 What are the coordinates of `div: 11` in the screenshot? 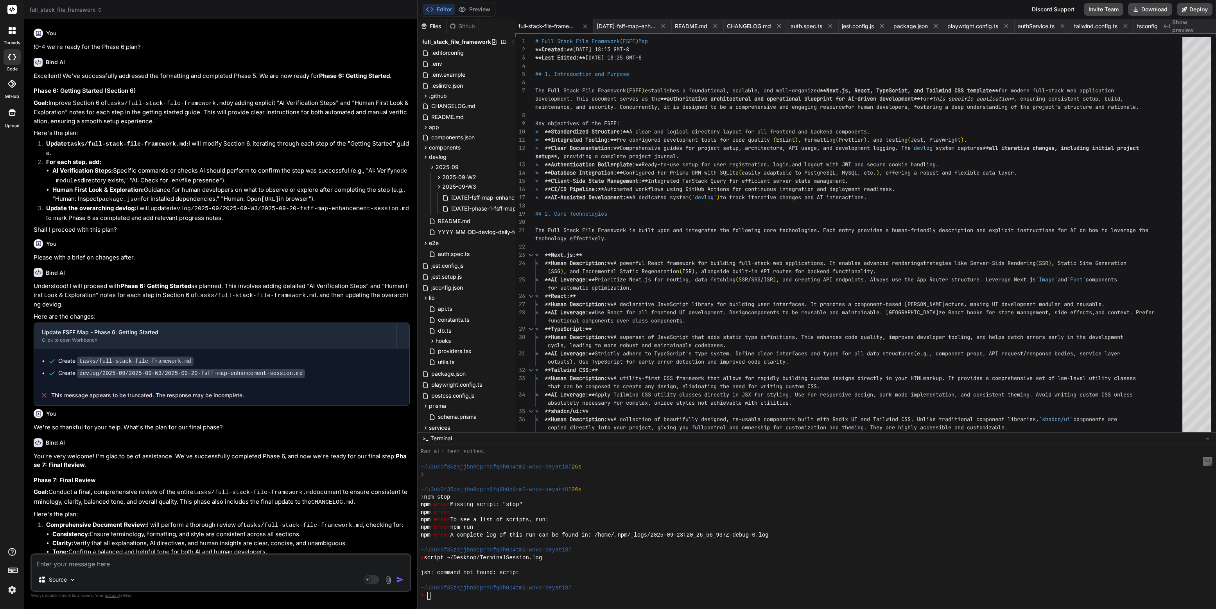 It's located at (520, 140).